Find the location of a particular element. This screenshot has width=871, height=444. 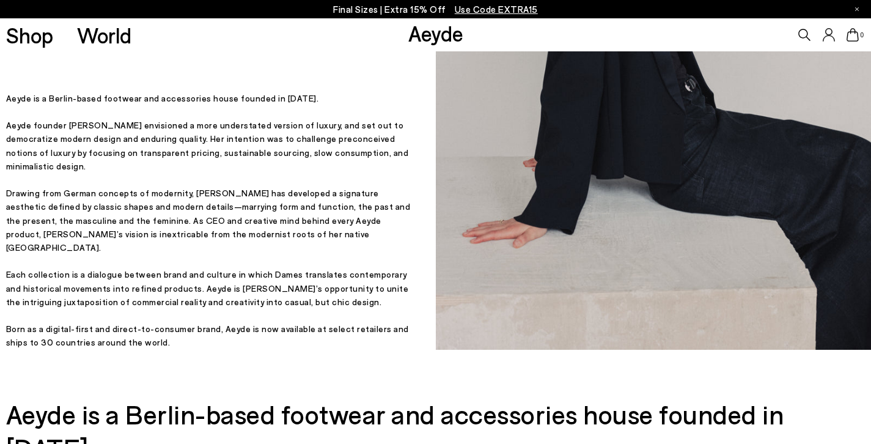

a: Shop is located at coordinates (29, 35).